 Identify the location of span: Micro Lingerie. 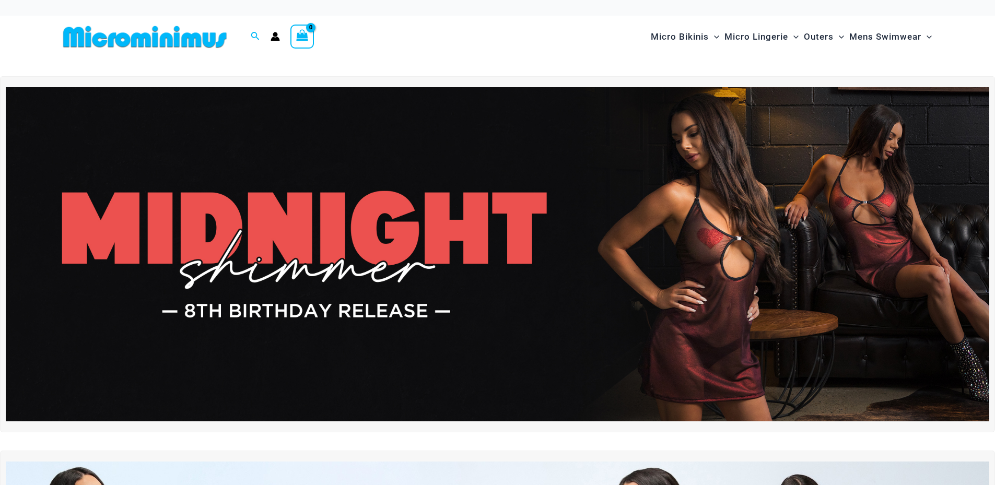
(756, 37).